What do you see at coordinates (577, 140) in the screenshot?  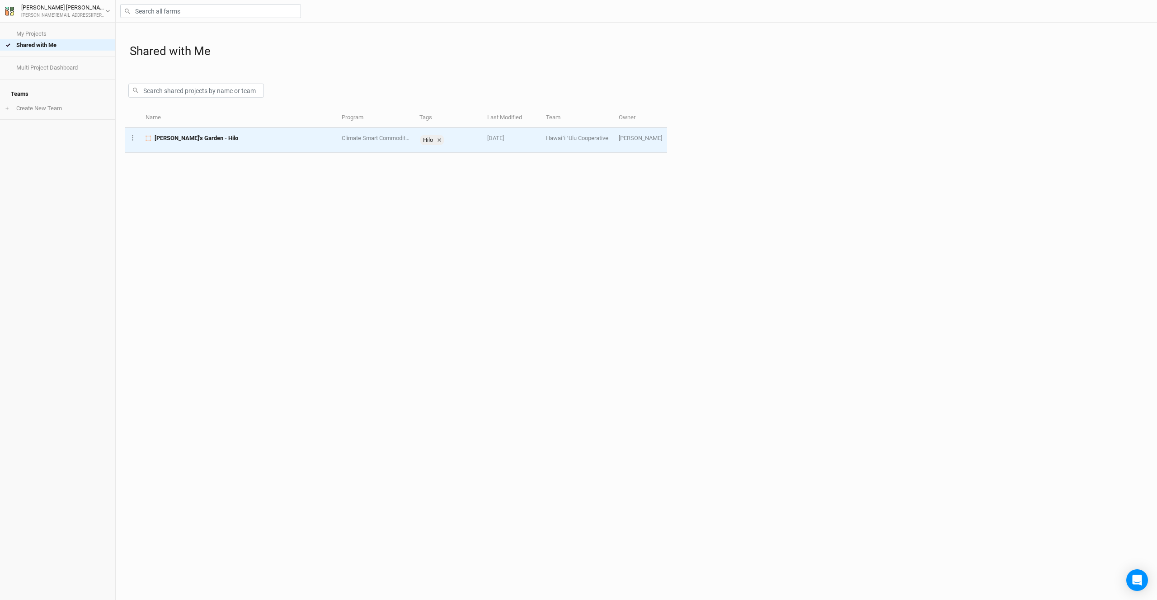 I see `td: Hawaiʻi ʻUlu Cooperative` at bounding box center [577, 140].